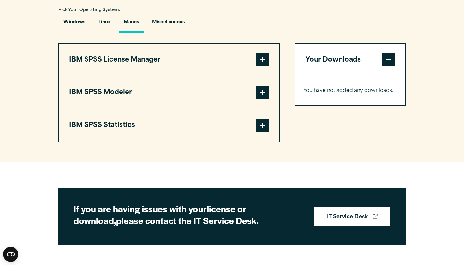 The width and height of the screenshot is (464, 265). What do you see at coordinates (74, 24) in the screenshot?
I see `button: Windows` at bounding box center [74, 24].